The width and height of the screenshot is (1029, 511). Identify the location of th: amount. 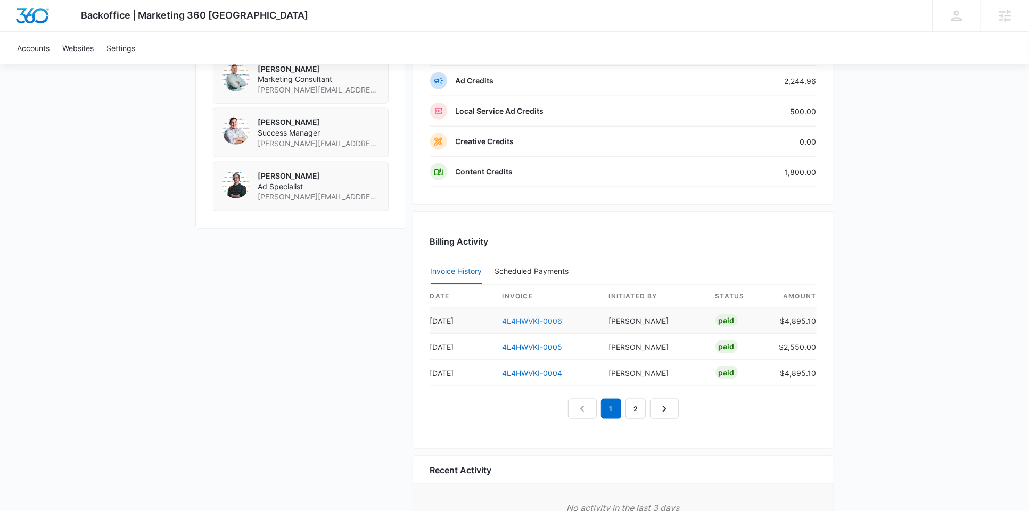
(793, 296).